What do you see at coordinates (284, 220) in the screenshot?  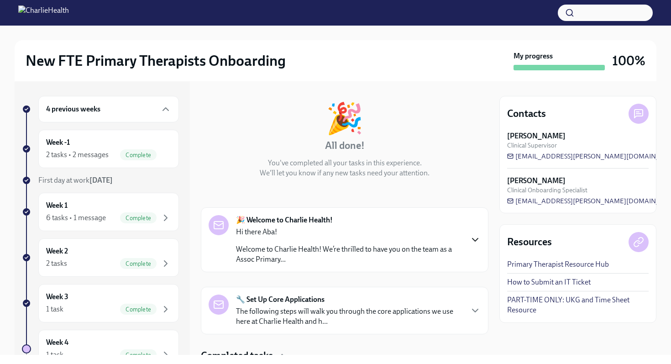 I see `strong: 🎉 Welcome to Charlie Health!` at bounding box center [284, 220].